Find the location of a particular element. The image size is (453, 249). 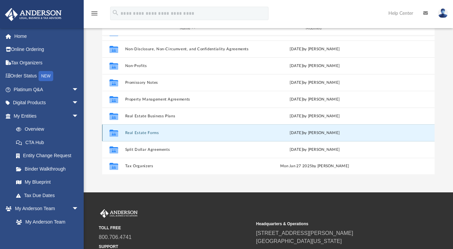

button: Property Management Agreements is located at coordinates (187, 99).